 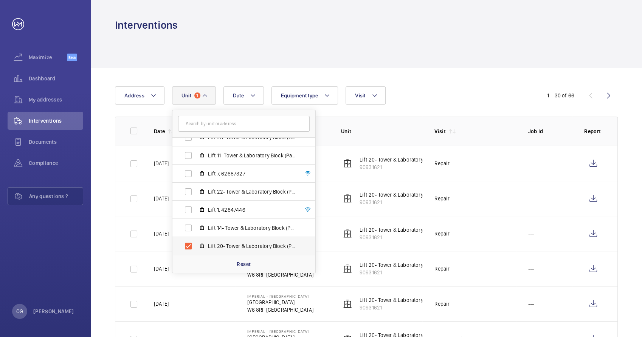 I want to click on span: Lift 7, 62687327, so click(x=252, y=174).